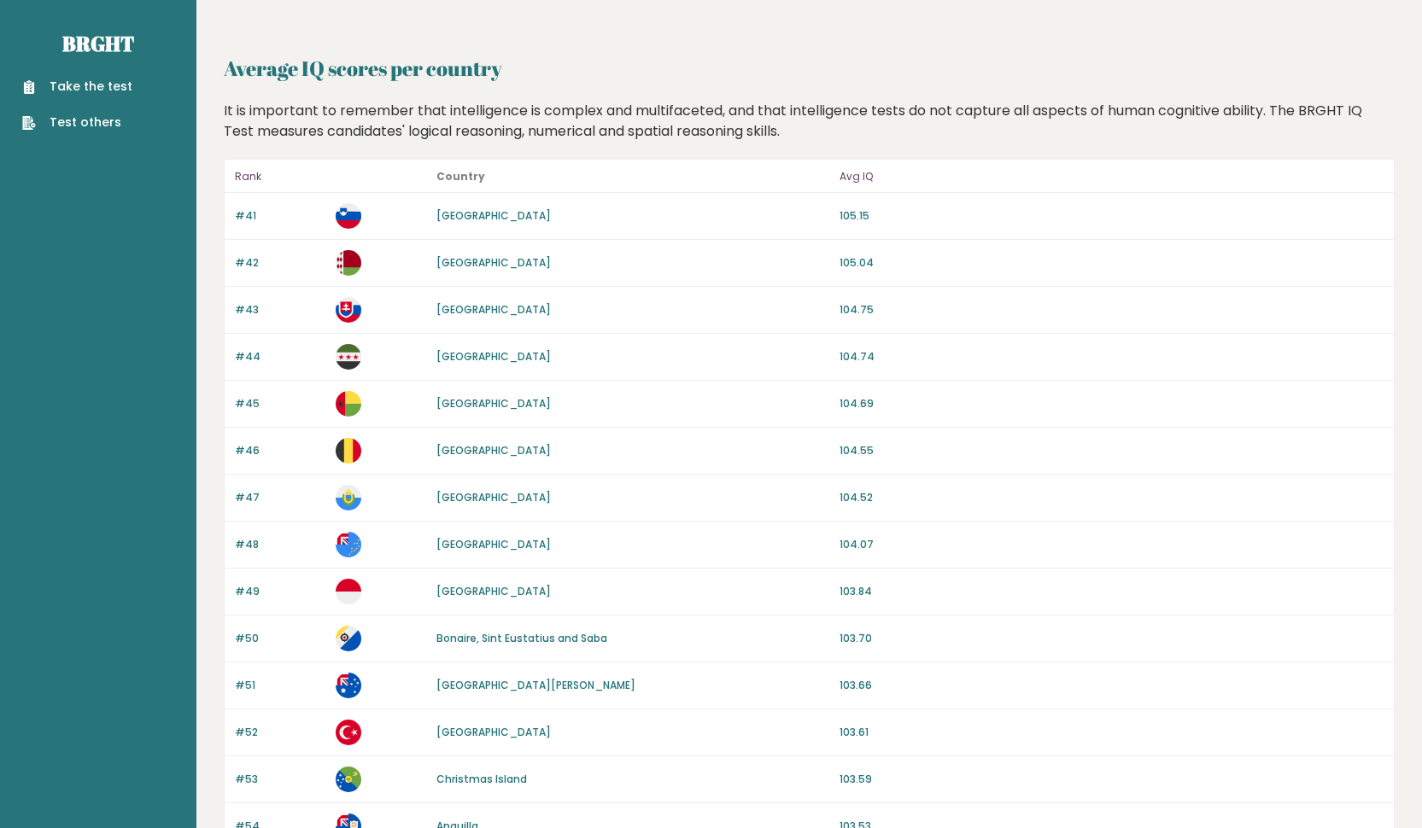  What do you see at coordinates (1111, 404) in the screenshot?
I see `p: 104.69` at bounding box center [1111, 404].